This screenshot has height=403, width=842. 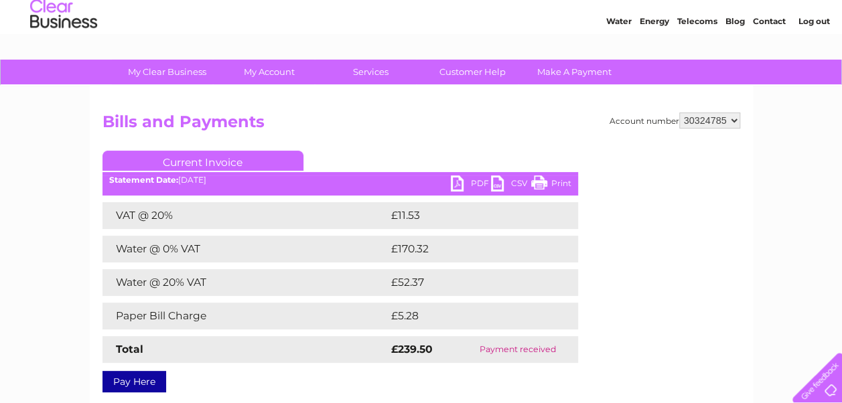 I want to click on div: Account number, so click(x=675, y=121).